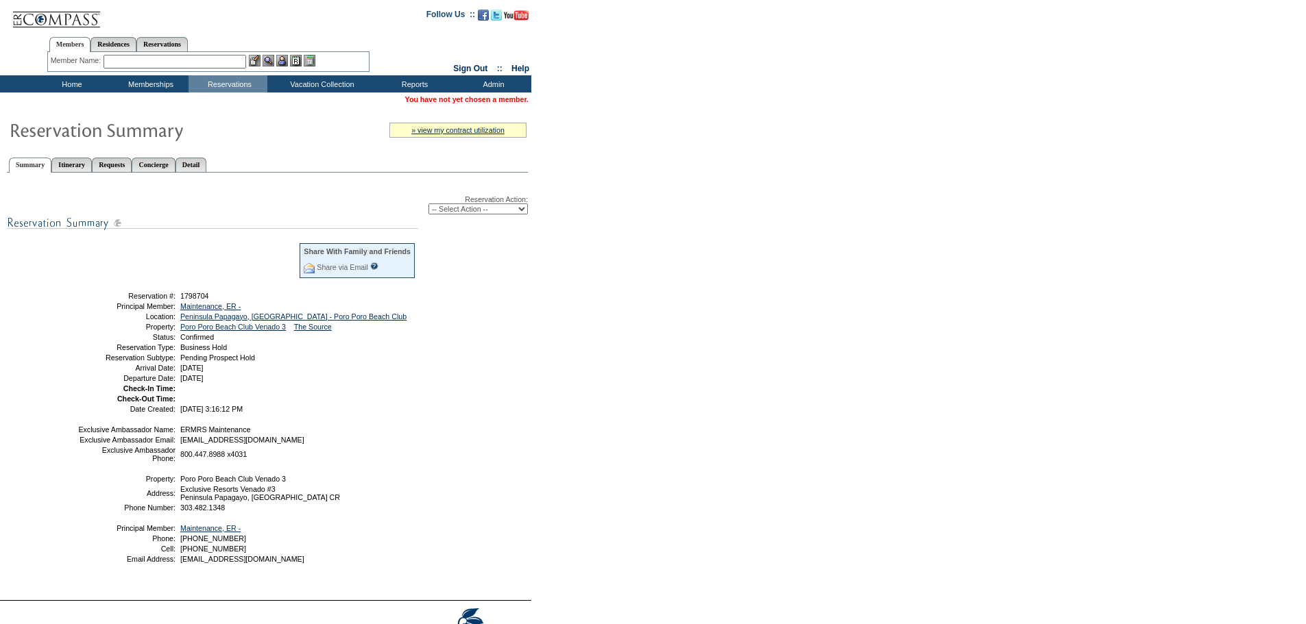  I want to click on span: You have not yet chosen a member., so click(467, 99).